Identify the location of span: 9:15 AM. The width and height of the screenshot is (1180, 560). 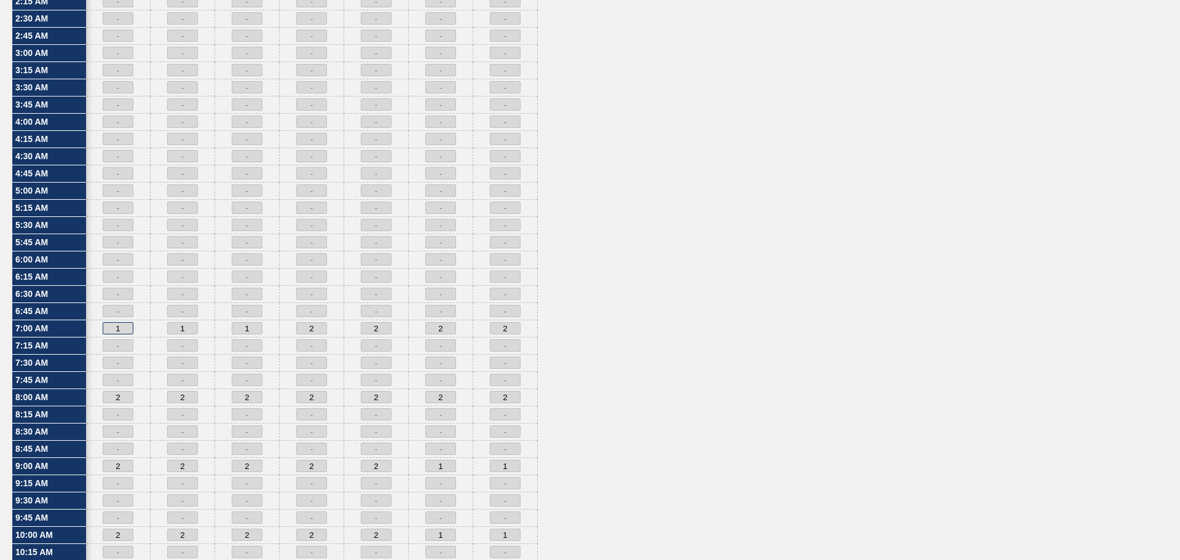
(50, 483).